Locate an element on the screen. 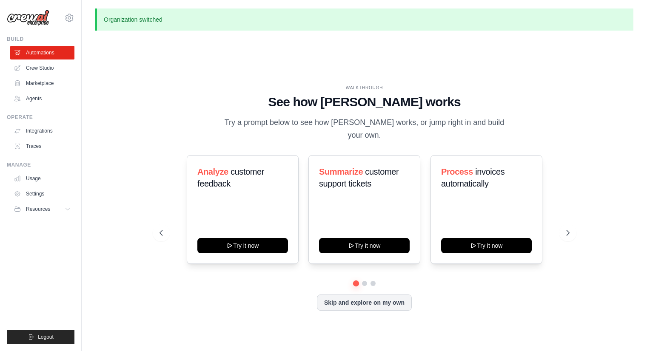 Image resolution: width=647 pixels, height=351 pixels. a: Agents is located at coordinates (42, 99).